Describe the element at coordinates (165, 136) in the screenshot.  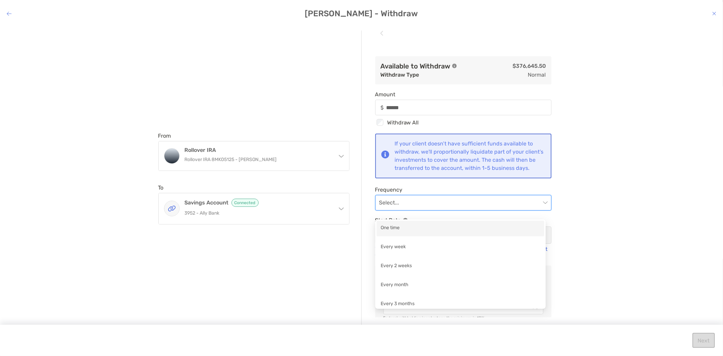
I see `label: From` at that location.